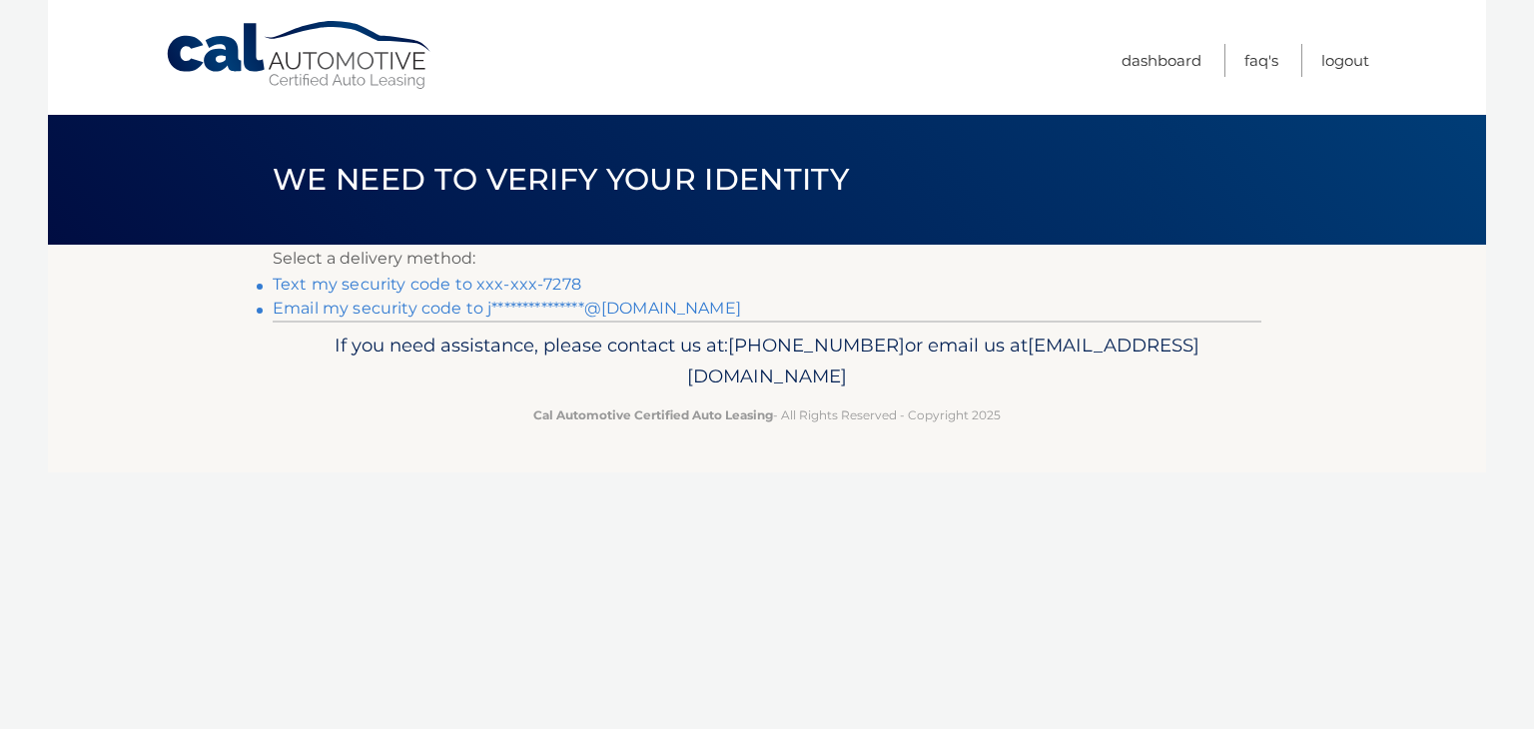 The height and width of the screenshot is (729, 1534). What do you see at coordinates (767, 362) in the screenshot?
I see `p: If you need assistance, please contact us at: or email us at` at bounding box center [767, 362].